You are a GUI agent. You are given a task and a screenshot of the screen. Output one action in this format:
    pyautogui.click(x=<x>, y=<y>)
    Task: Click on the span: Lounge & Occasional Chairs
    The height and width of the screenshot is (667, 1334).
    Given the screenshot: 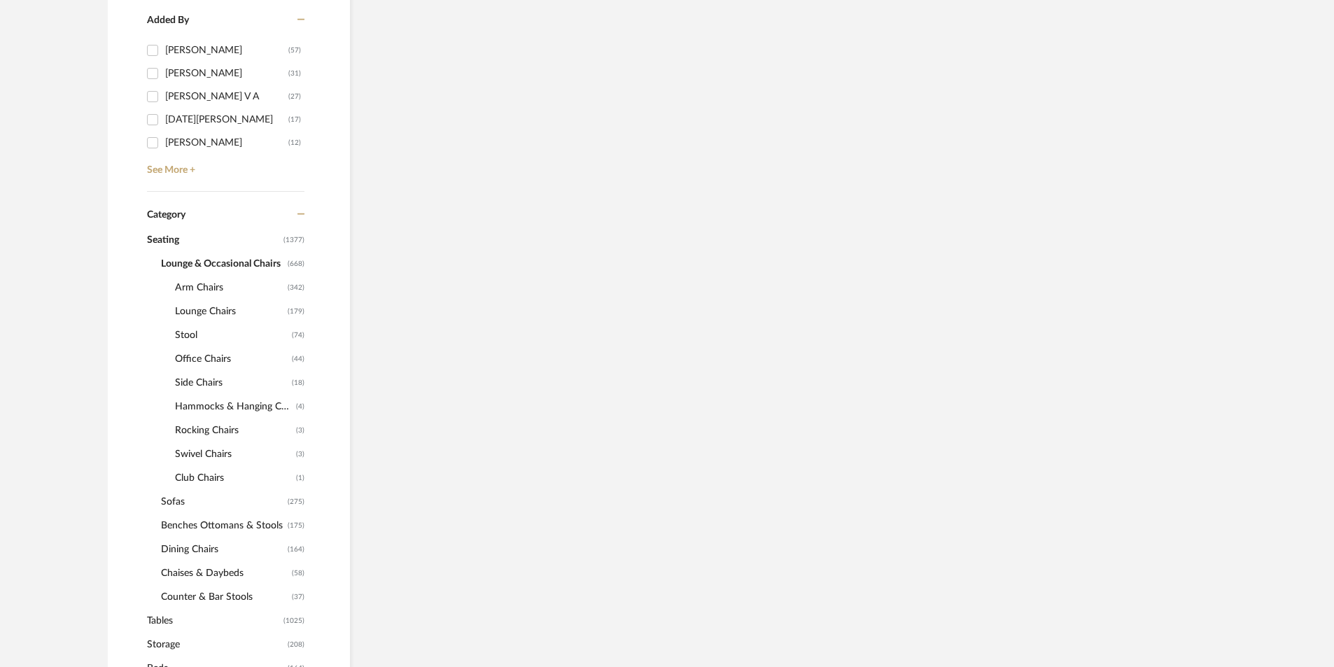 What is the action you would take?
    pyautogui.click(x=223, y=264)
    